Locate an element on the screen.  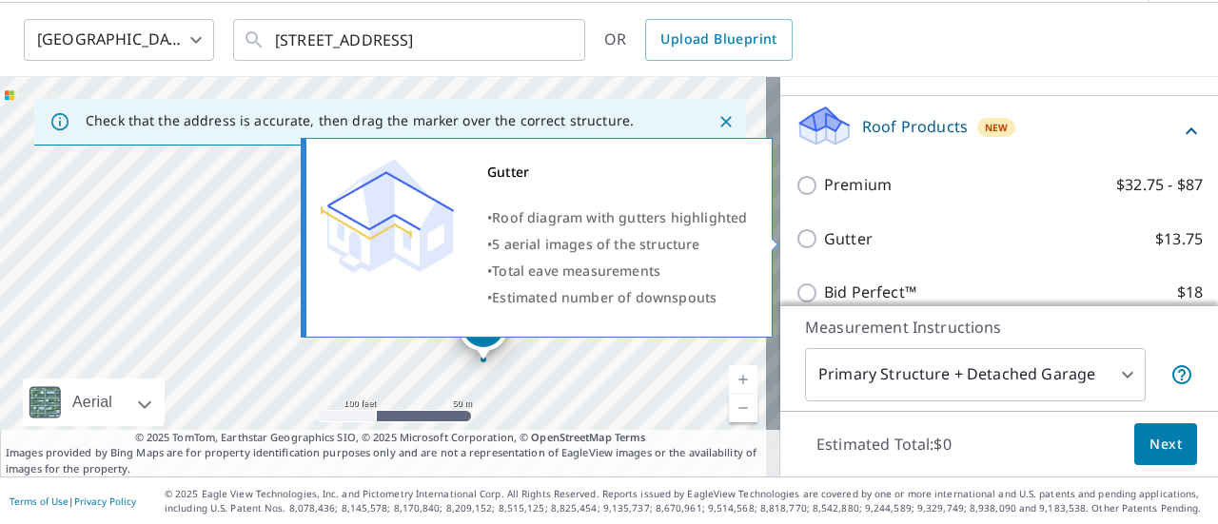
a: Upload Blueprint is located at coordinates (719, 40).